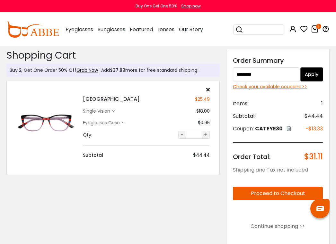 This screenshot has width=336, height=244. I want to click on div: Check your available coupons >>, so click(278, 87).